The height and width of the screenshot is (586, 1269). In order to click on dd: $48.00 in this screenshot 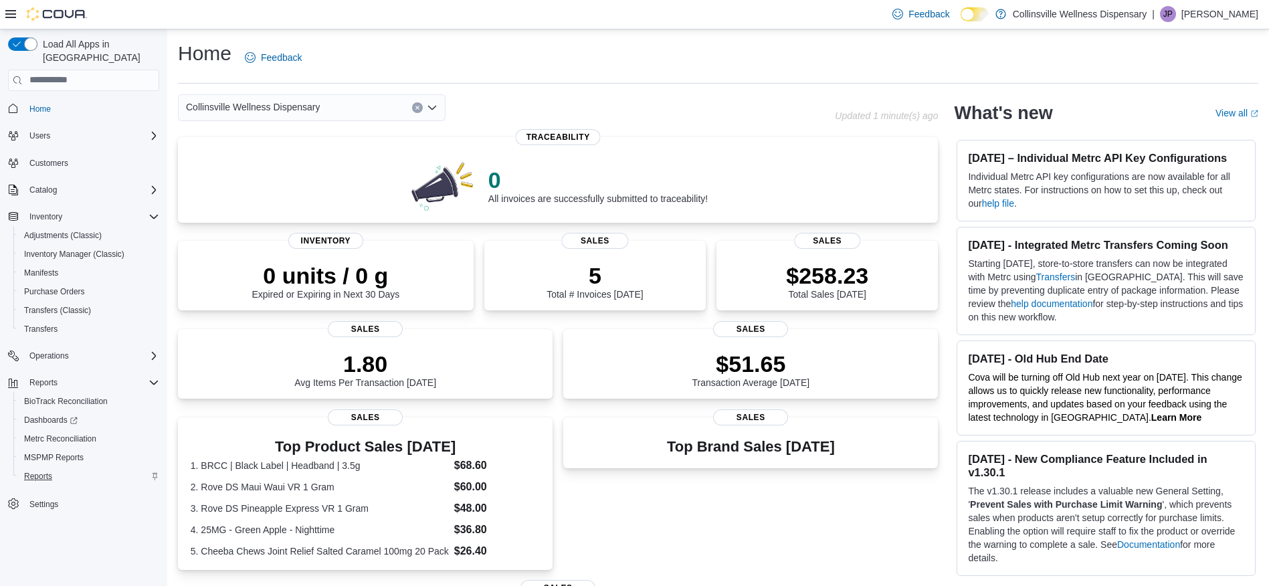, I will do `click(497, 508)`.